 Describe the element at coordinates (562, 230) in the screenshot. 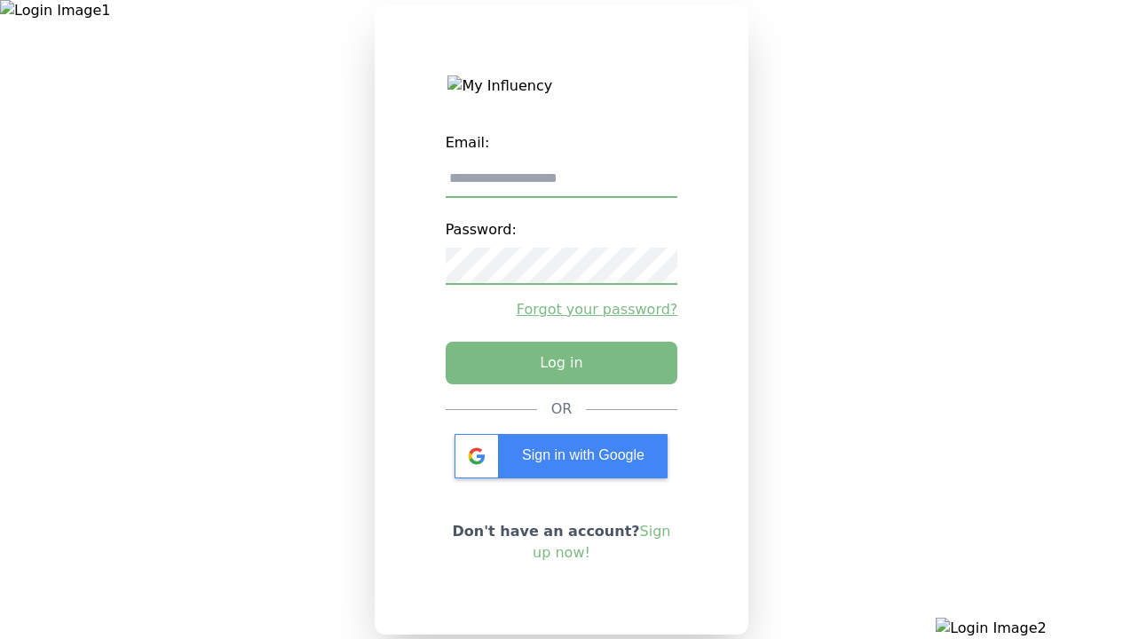

I see `label: Password:` at that location.